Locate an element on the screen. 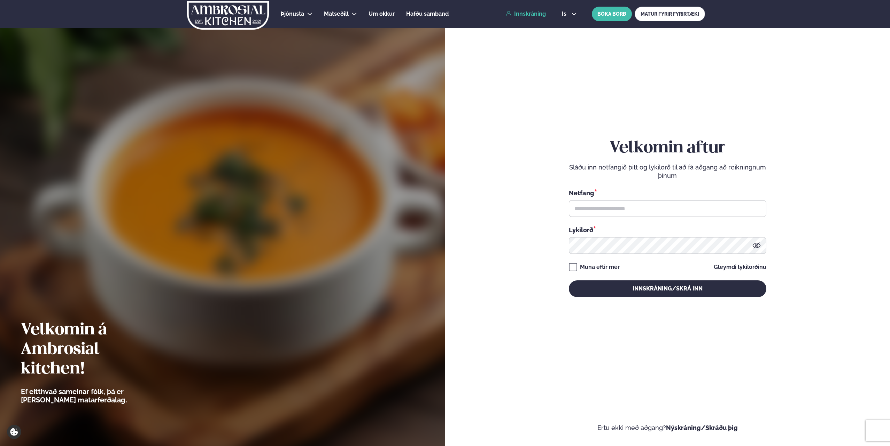 Image resolution: width=890 pixels, height=446 pixels. span: Þjónusta is located at coordinates (292, 14).